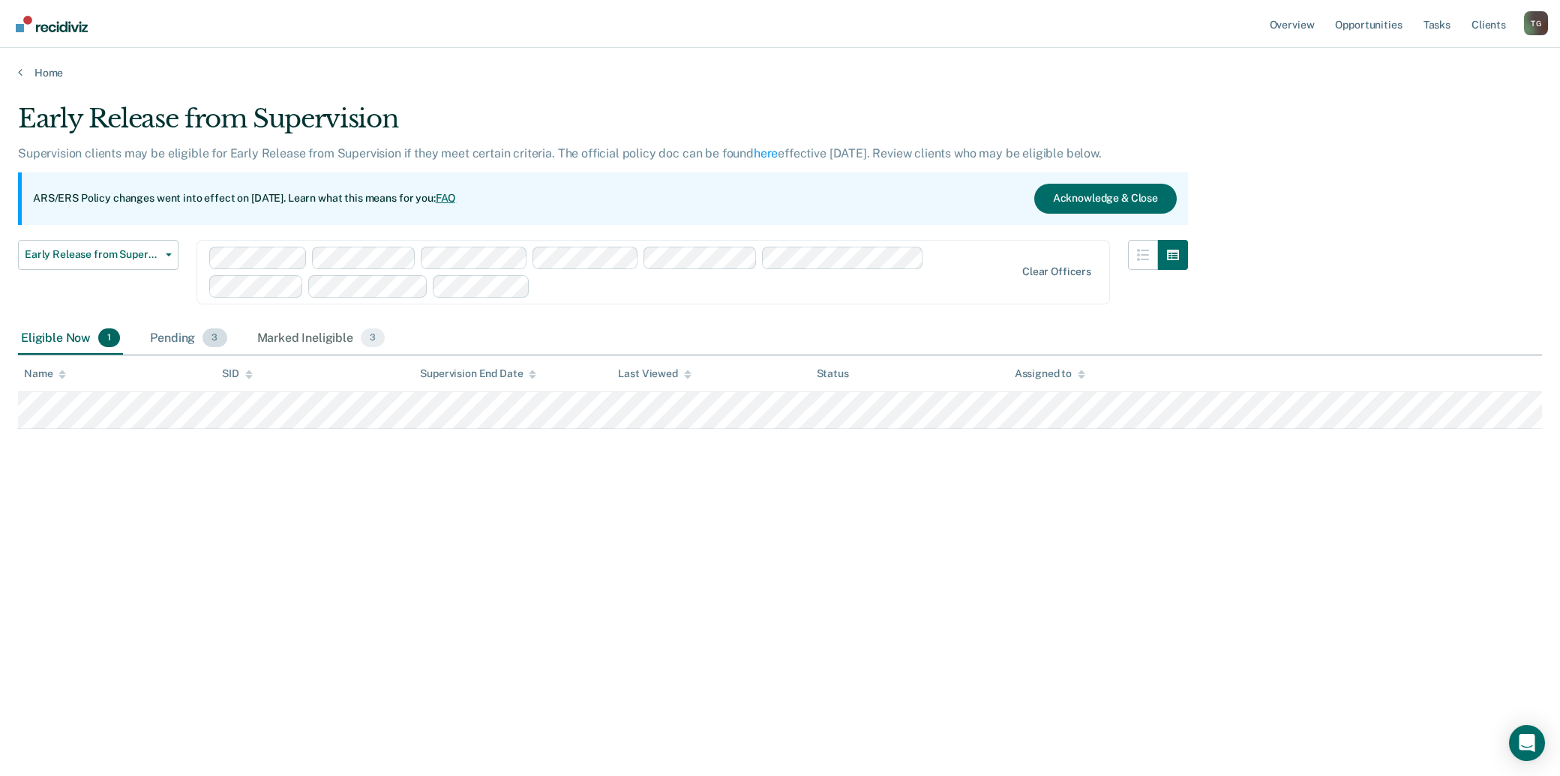 The width and height of the screenshot is (1560, 776). What do you see at coordinates (70, 339) in the screenshot?
I see `div: Eligible Now1` at bounding box center [70, 339].